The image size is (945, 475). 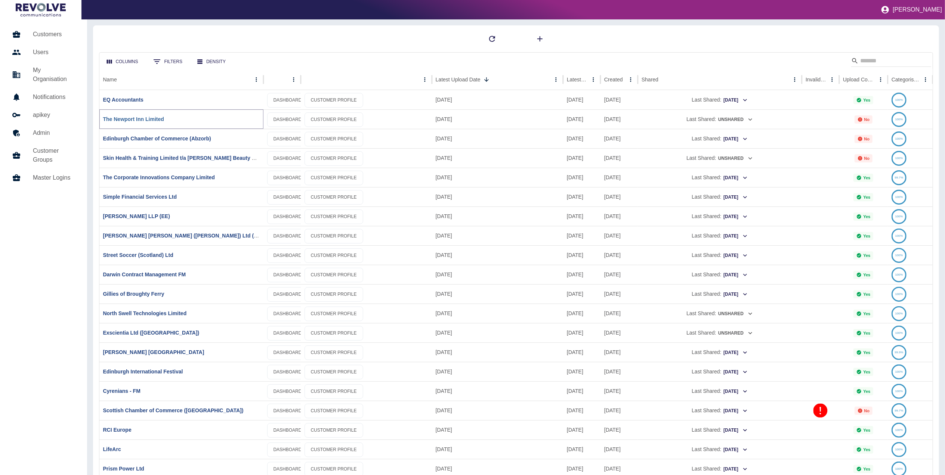 What do you see at coordinates (294, 80) in the screenshot?
I see `button: column menu` at bounding box center [294, 80].